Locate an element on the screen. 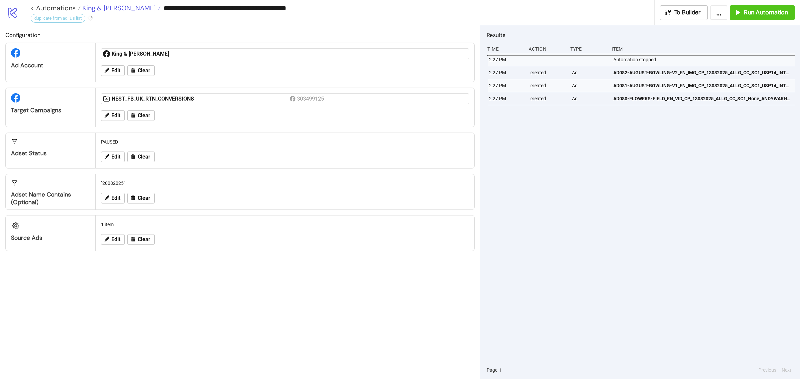 The image size is (800, 379). div: Action is located at coordinates (546, 49).